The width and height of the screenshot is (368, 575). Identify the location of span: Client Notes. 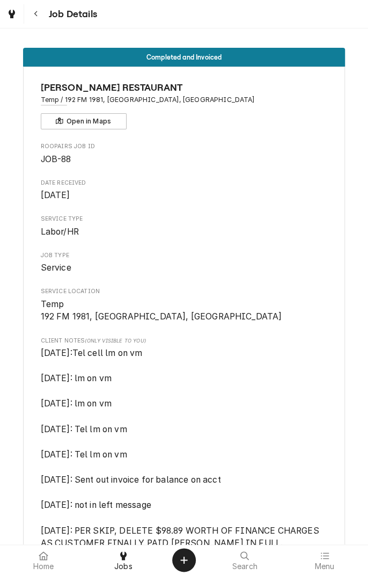
(184, 341).